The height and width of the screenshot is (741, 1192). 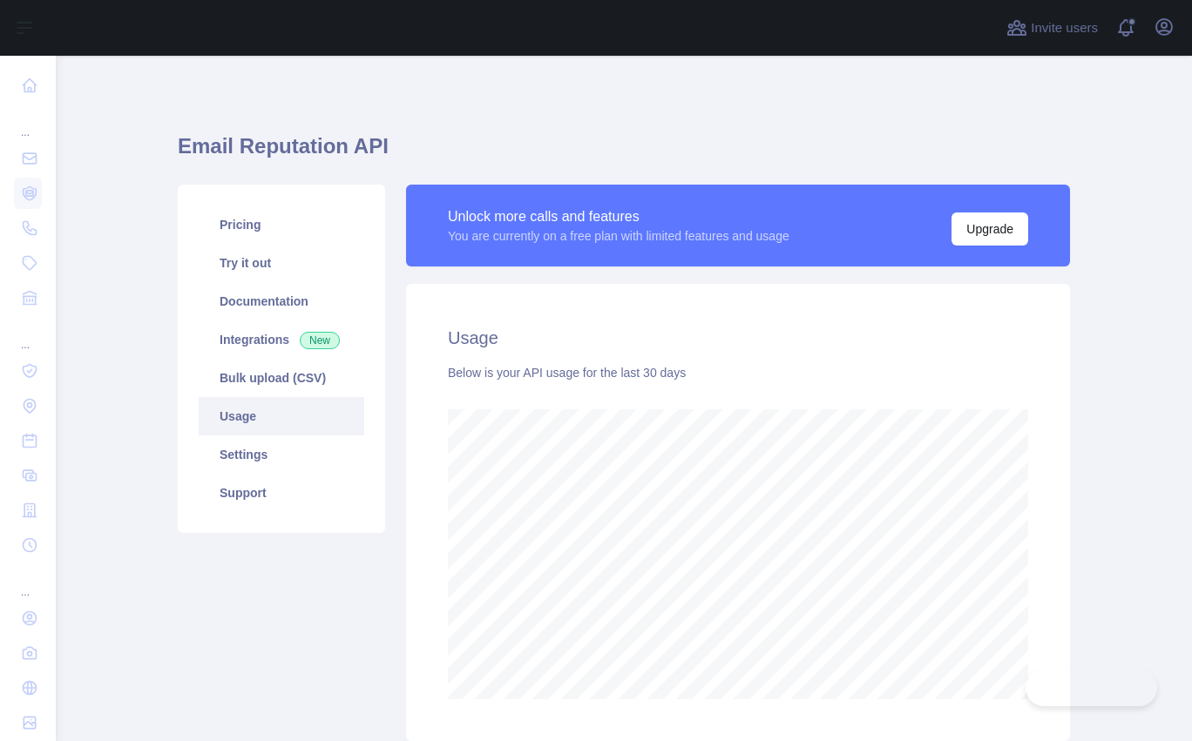 What do you see at coordinates (738, 373) in the screenshot?
I see `div: Below is your API usage for the last 30 days` at bounding box center [738, 373].